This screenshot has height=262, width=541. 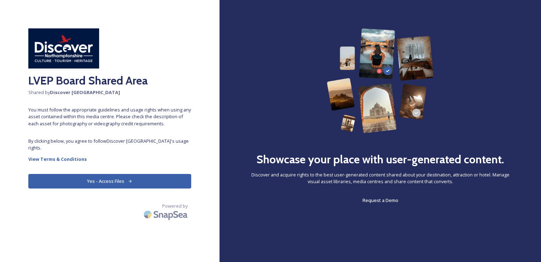 I want to click on a: Request a Demo, so click(x=381, y=200).